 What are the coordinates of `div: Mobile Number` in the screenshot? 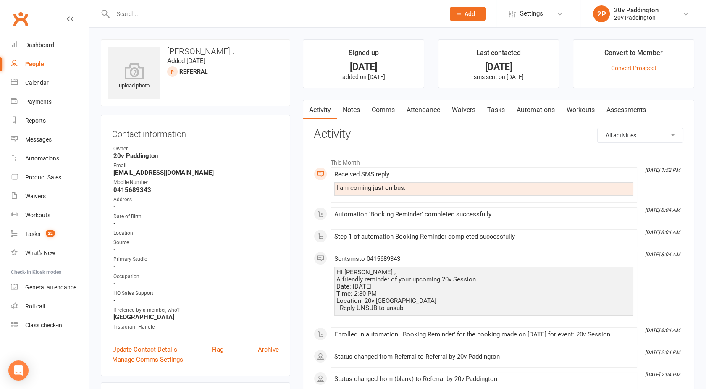 It's located at (196, 182).